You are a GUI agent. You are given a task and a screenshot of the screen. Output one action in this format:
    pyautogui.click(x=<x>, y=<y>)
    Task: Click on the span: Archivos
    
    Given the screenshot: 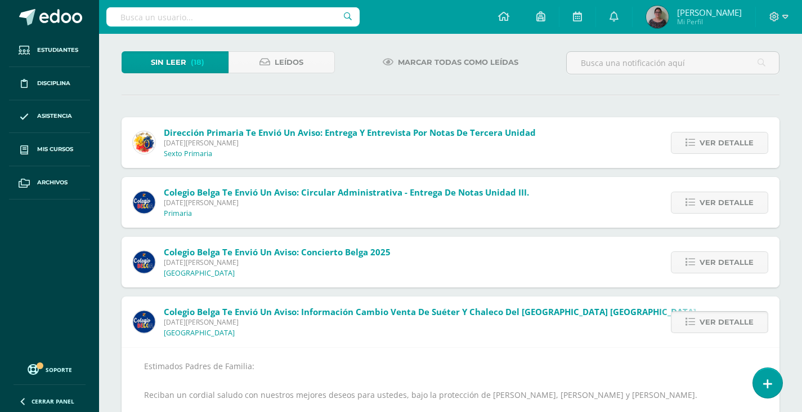 What is the action you would take?
    pyautogui.click(x=52, y=182)
    